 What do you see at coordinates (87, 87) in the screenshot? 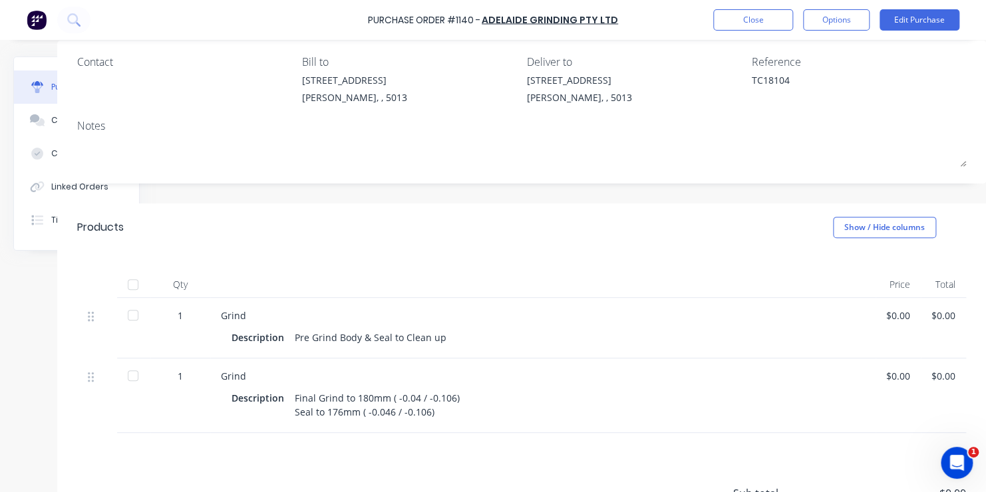
I see `div: Purchase details` at bounding box center [87, 87].